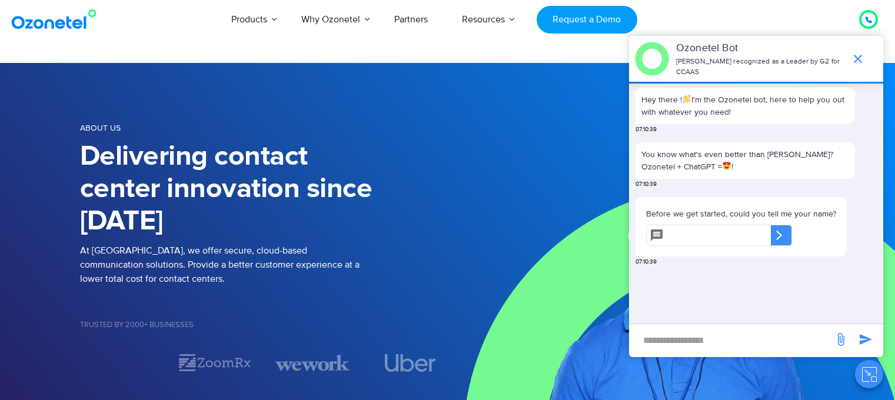  Describe the element at coordinates (215, 362) in the screenshot. I see `div: 2 / 7` at that location.